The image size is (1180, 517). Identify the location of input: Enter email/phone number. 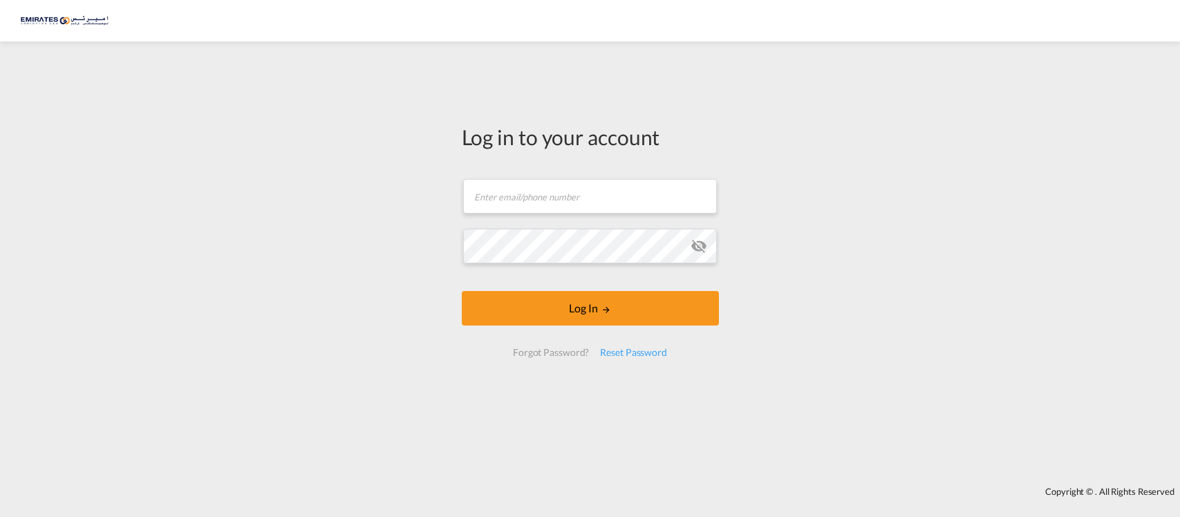
(590, 196).